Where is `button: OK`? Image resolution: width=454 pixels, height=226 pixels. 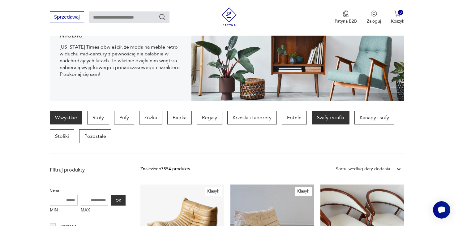
button: OK is located at coordinates (119, 200).